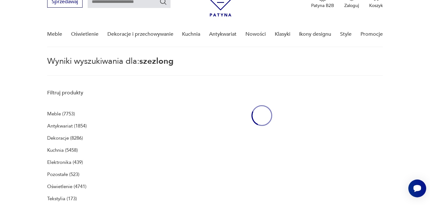 The height and width of the screenshot is (205, 430). Describe the element at coordinates (67, 187) in the screenshot. I see `p: Oświetlenie (4741)` at that location.